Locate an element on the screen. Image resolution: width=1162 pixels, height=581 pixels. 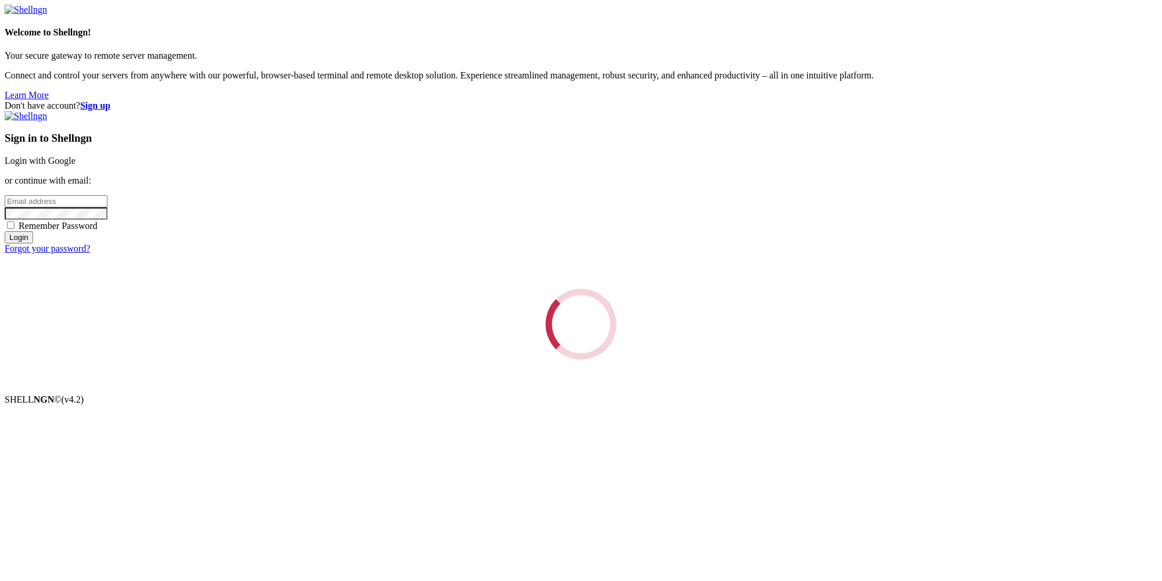
a: Login with Google is located at coordinates (40, 160).